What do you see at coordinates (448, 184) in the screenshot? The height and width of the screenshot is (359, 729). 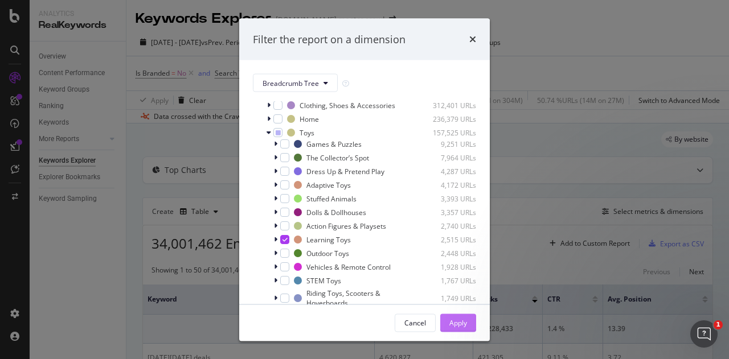 I see `div: 4,172 URLs` at bounding box center [448, 184].